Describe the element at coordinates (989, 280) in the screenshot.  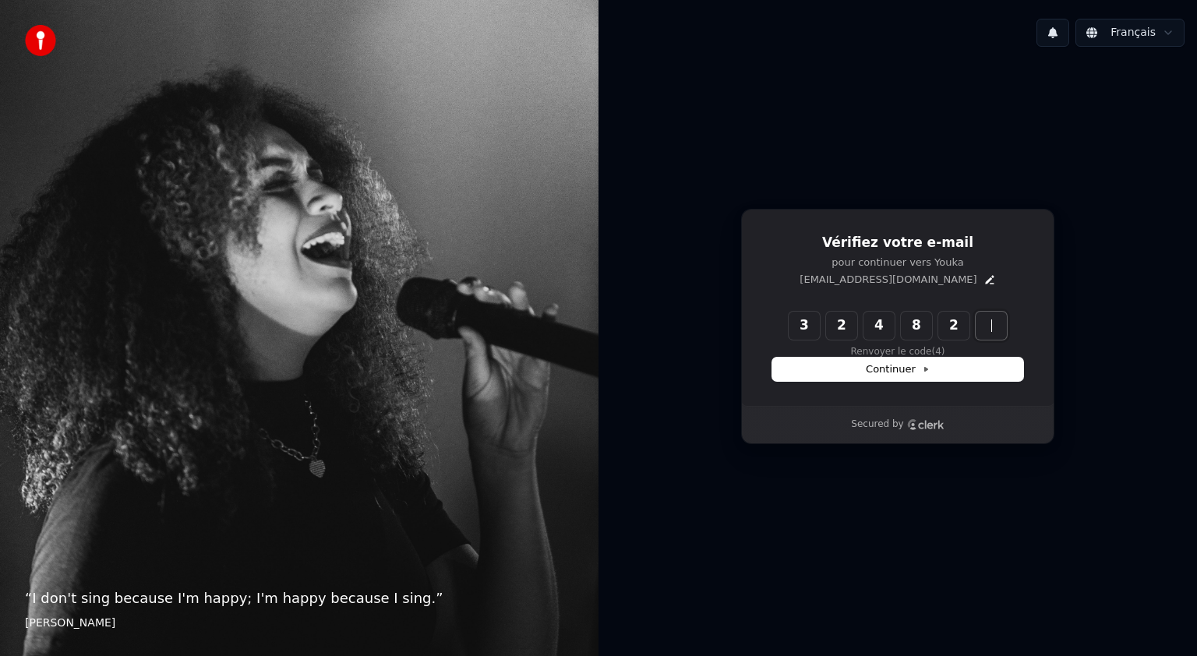
I see `button: Edit` at that location.